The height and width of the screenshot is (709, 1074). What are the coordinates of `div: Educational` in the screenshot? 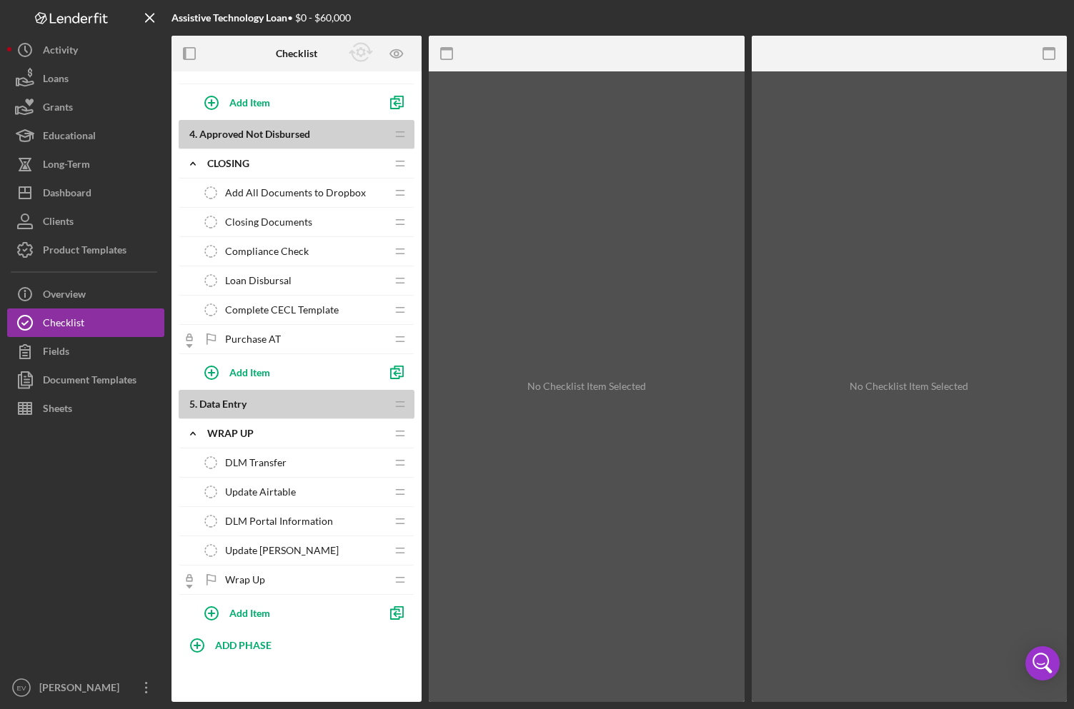 It's located at (69, 137).